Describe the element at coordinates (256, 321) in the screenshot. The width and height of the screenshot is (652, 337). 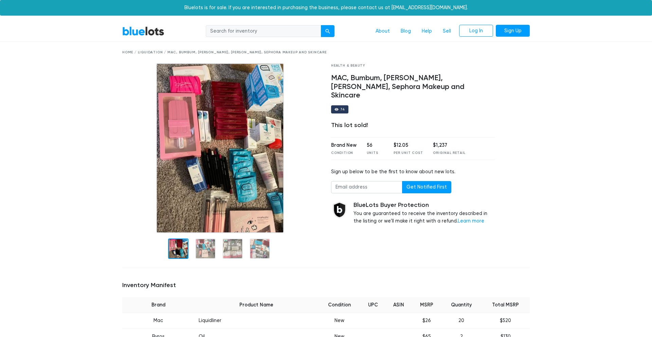
I see `td: Liquidliner` at that location.